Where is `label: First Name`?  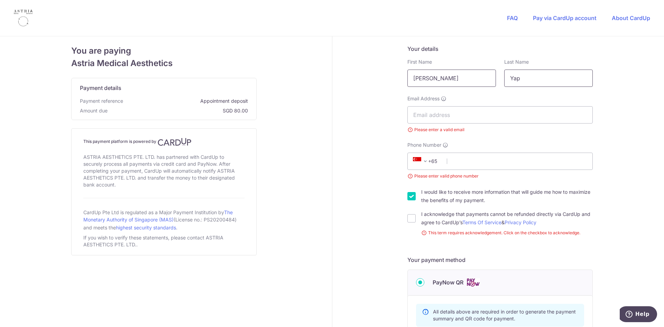 label: First Name is located at coordinates (419, 62).